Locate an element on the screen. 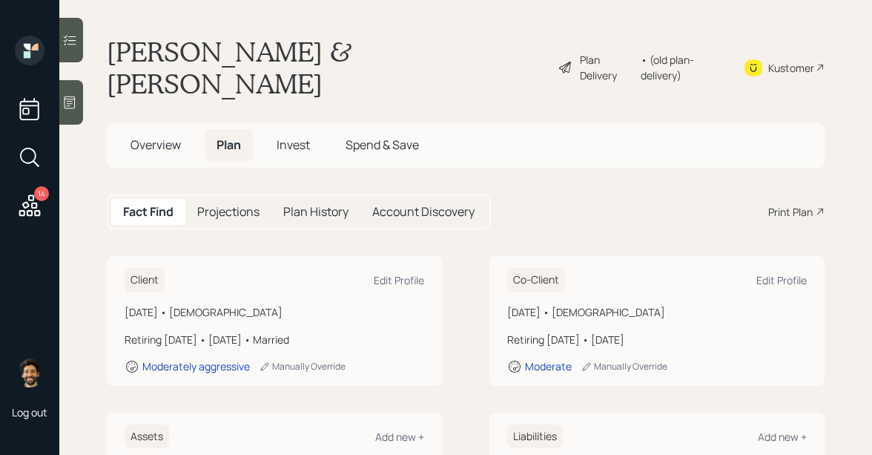 This screenshot has width=872, height=455. div: 14 is located at coordinates (42, 194).